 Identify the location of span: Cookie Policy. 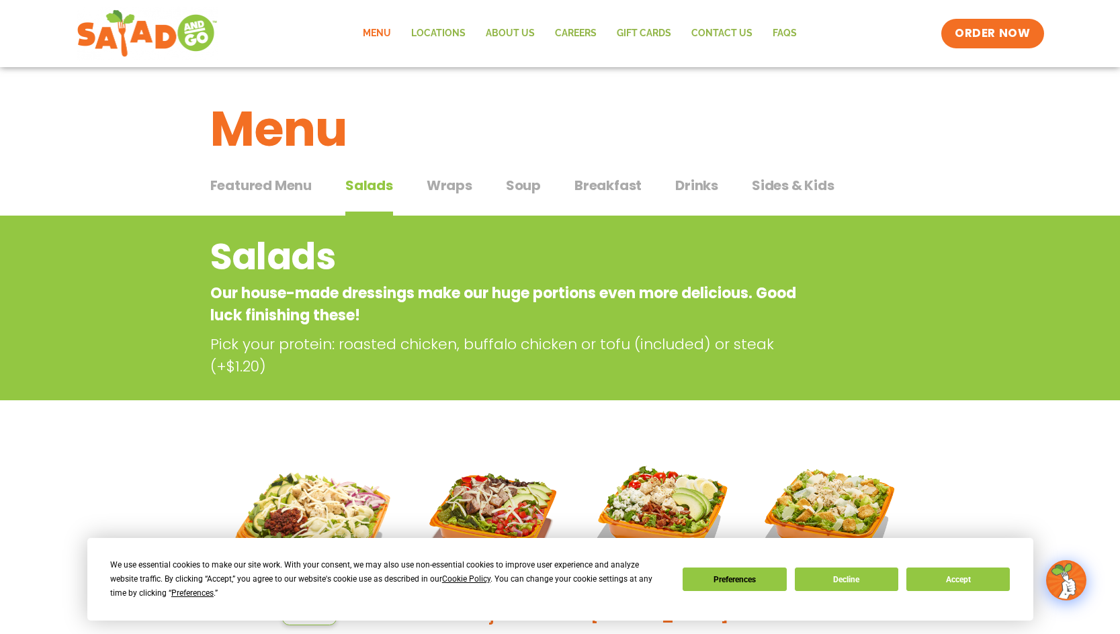
(466, 579).